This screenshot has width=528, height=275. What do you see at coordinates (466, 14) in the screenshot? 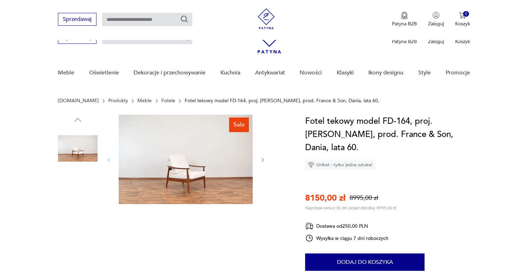
I see `div: 0` at bounding box center [466, 14].